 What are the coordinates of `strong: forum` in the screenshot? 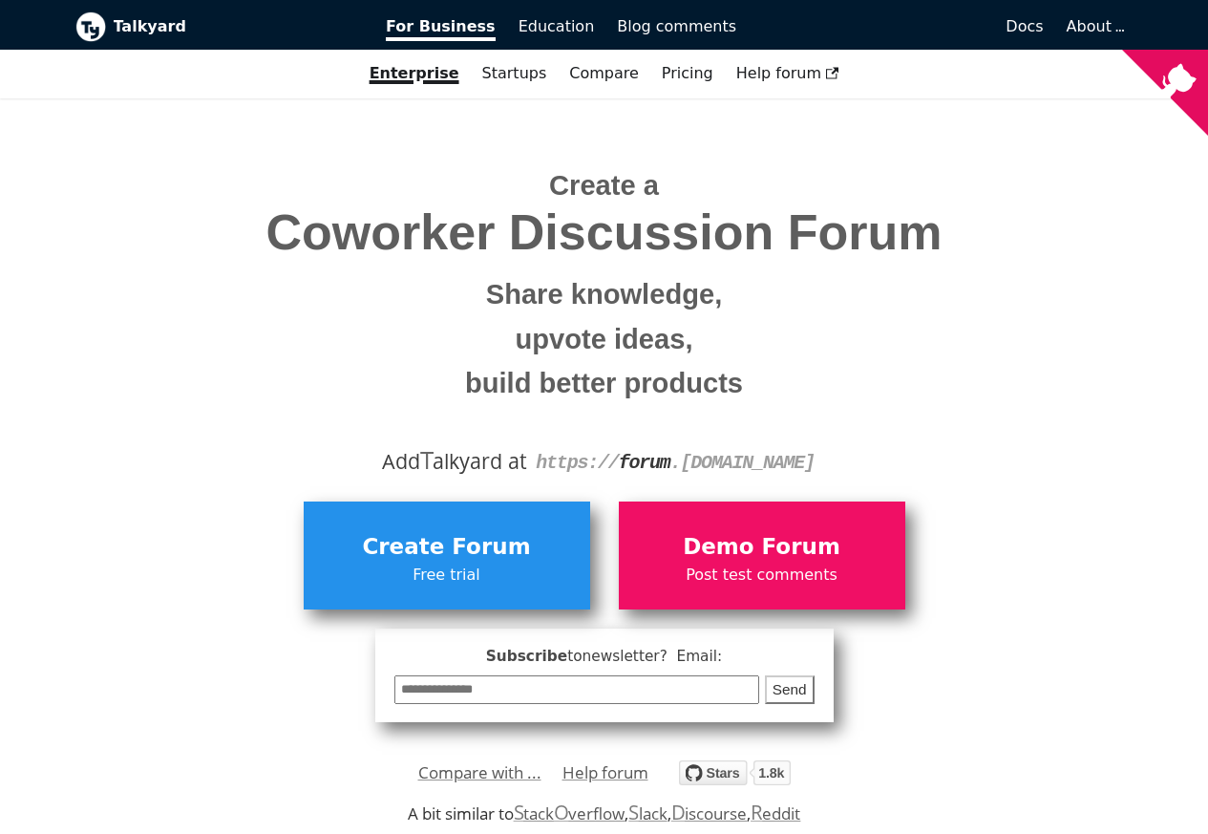 It's located at (645, 462).